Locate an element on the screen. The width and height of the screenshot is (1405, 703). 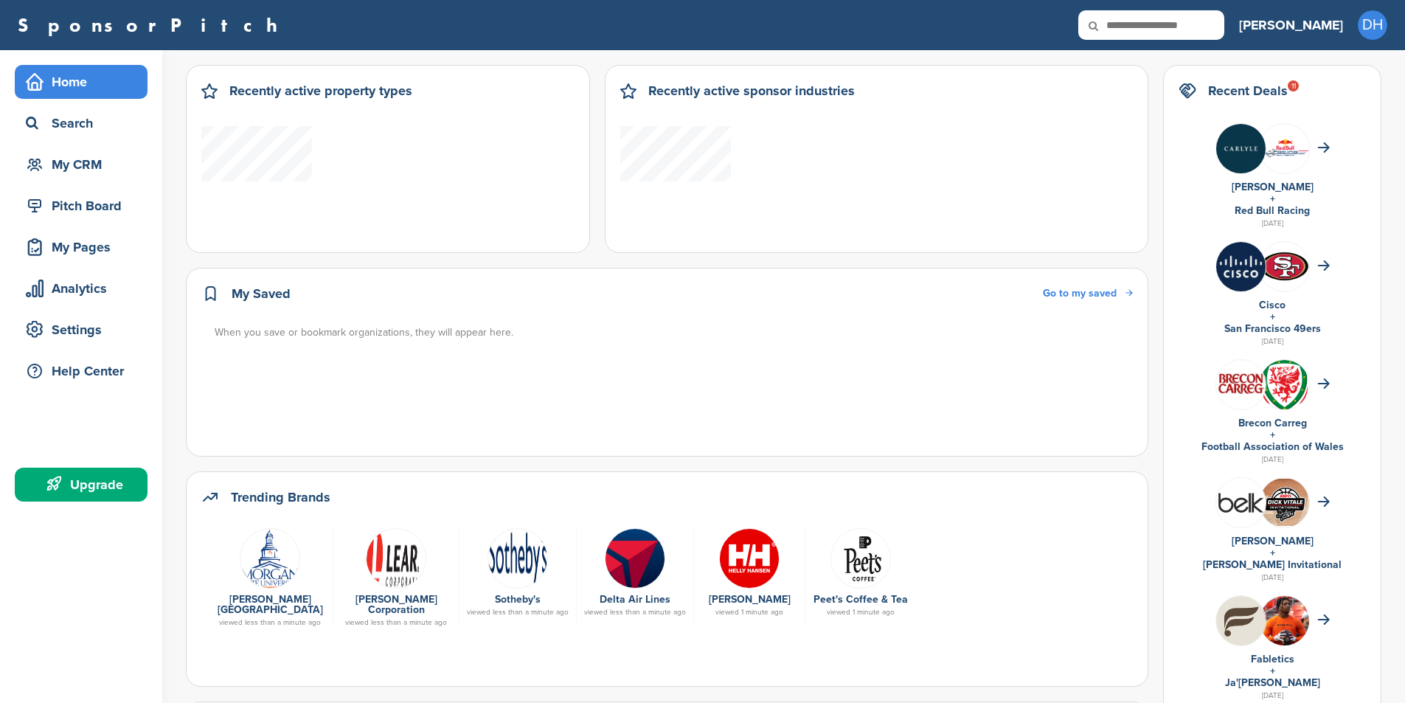
div: Home is located at coordinates (85, 82).